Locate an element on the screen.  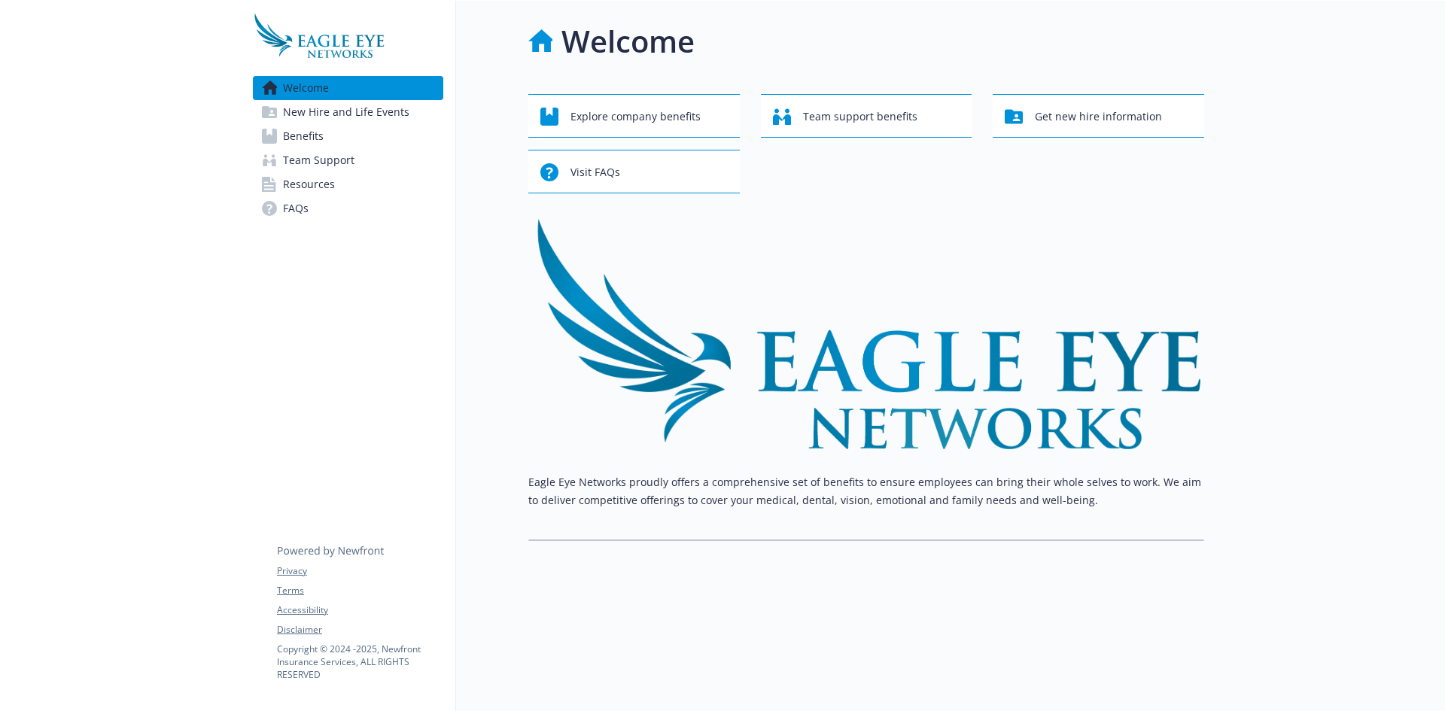
span: Welcome is located at coordinates (305, 88).